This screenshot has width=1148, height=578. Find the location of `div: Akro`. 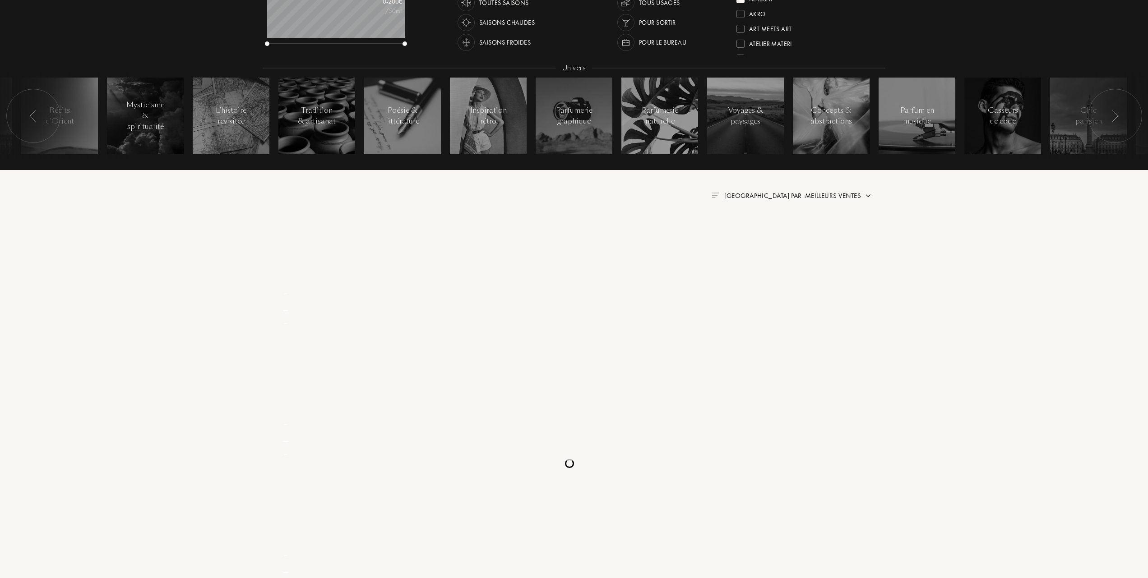

div: Akro is located at coordinates (757, 12).